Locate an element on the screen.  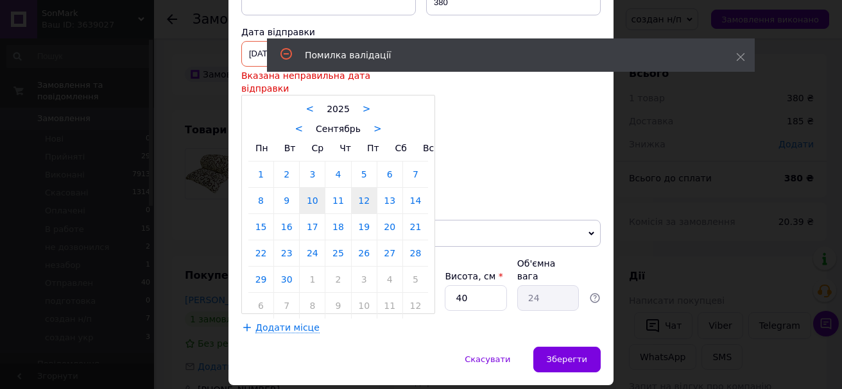
span: 2025 is located at coordinates (338, 109).